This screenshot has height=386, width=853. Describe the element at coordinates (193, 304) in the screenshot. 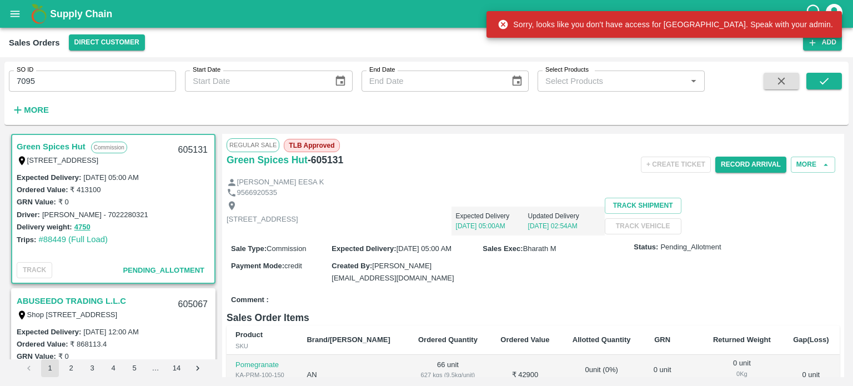

I see `div: 605067` at that location.